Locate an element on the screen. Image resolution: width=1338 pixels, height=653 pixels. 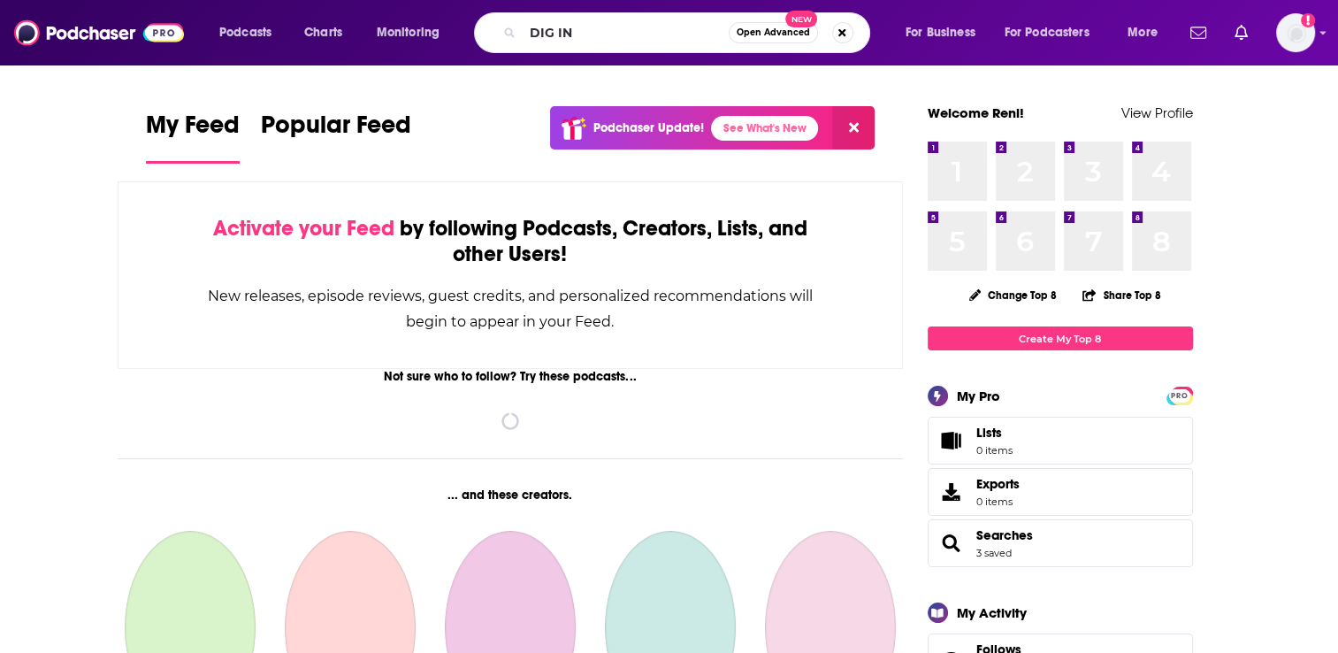
span: For Business is located at coordinates (940, 33).